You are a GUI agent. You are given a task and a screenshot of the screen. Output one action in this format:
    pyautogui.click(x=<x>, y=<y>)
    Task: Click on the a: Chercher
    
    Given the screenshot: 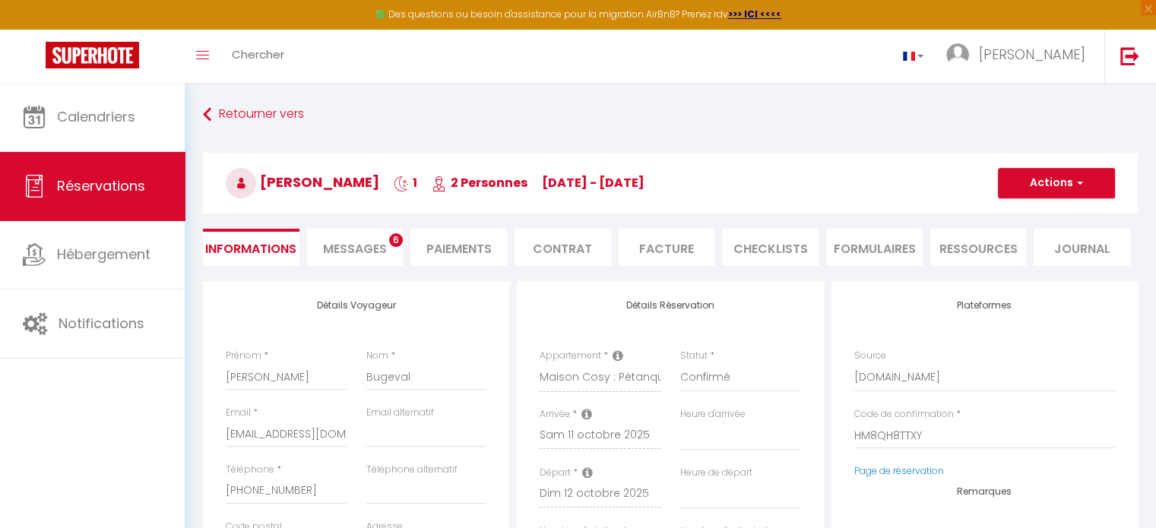 What is the action you would take?
    pyautogui.click(x=258, y=56)
    